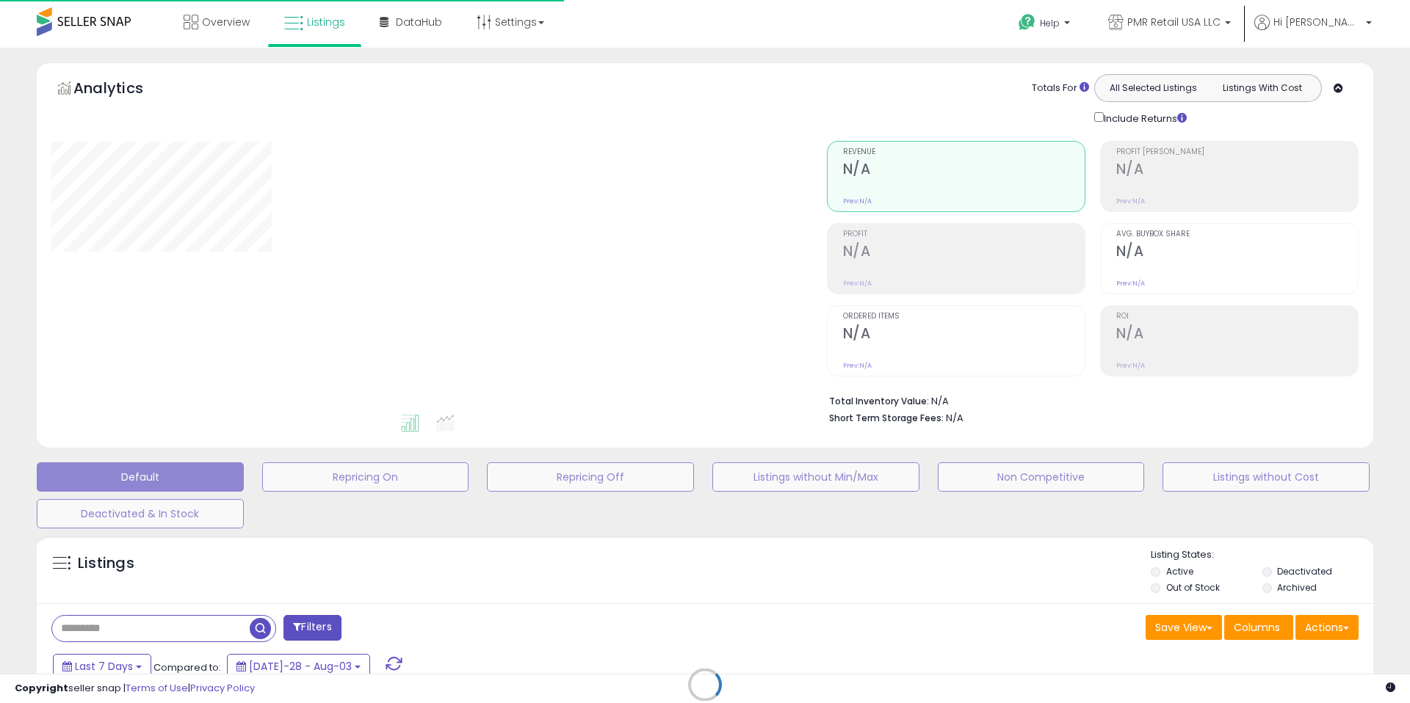  What do you see at coordinates (140, 477) in the screenshot?
I see `button: Default` at bounding box center [140, 477].